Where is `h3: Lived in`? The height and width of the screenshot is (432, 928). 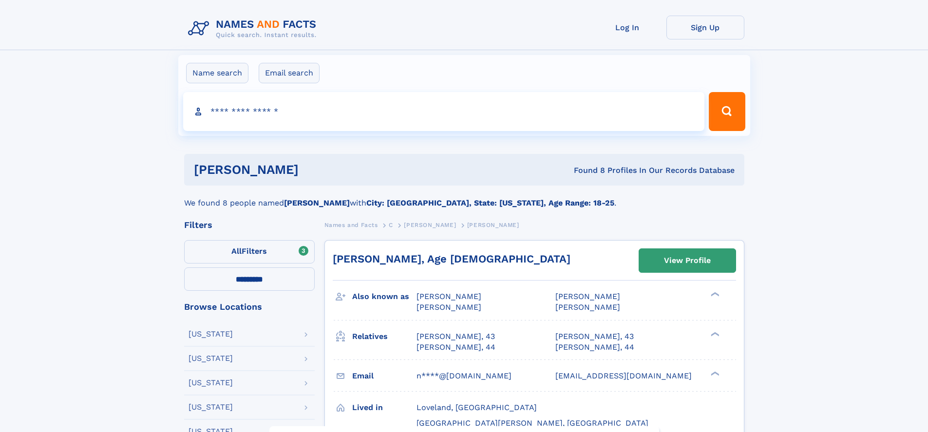 h3: Lived in is located at coordinates (384, 408).